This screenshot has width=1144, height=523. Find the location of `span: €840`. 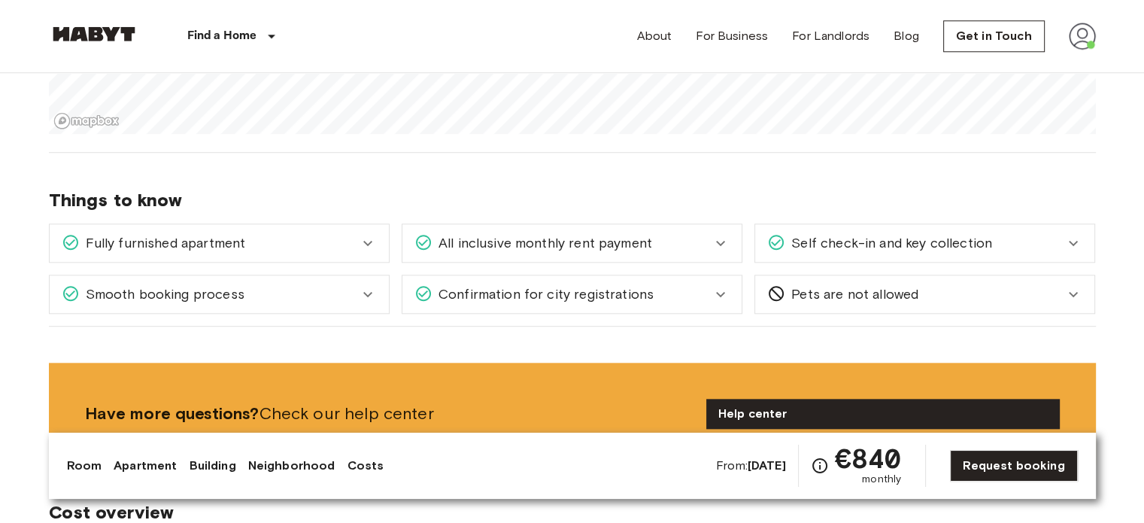

span: €840 is located at coordinates (868, 458).